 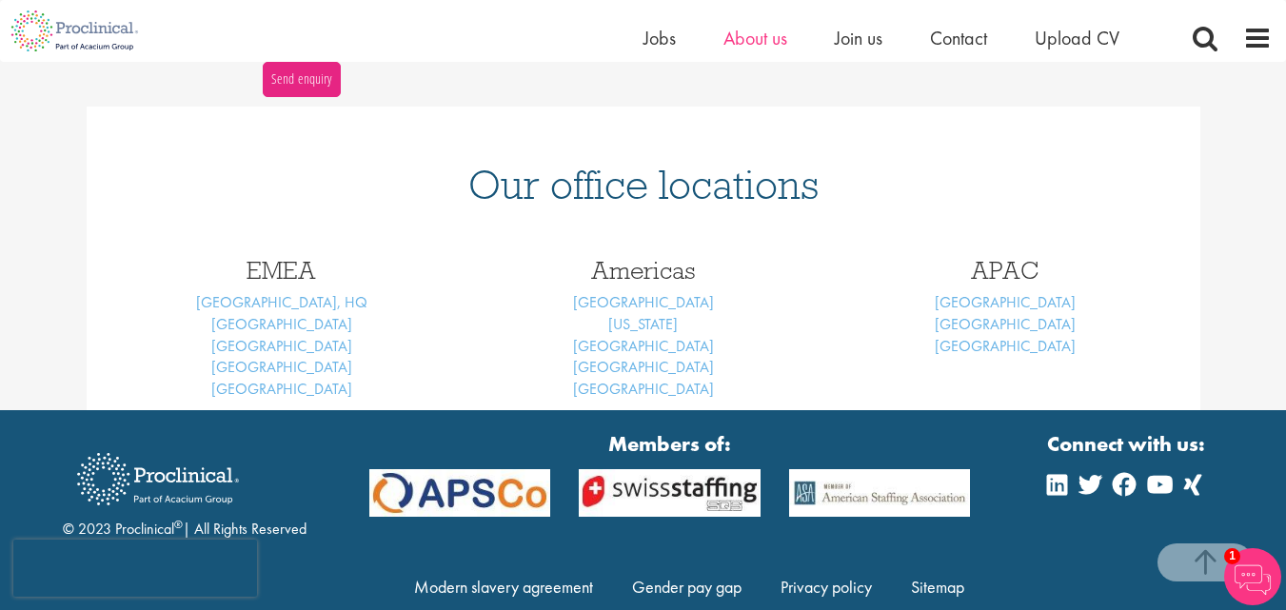 I want to click on strong: Connect with us:, so click(x=1128, y=444).